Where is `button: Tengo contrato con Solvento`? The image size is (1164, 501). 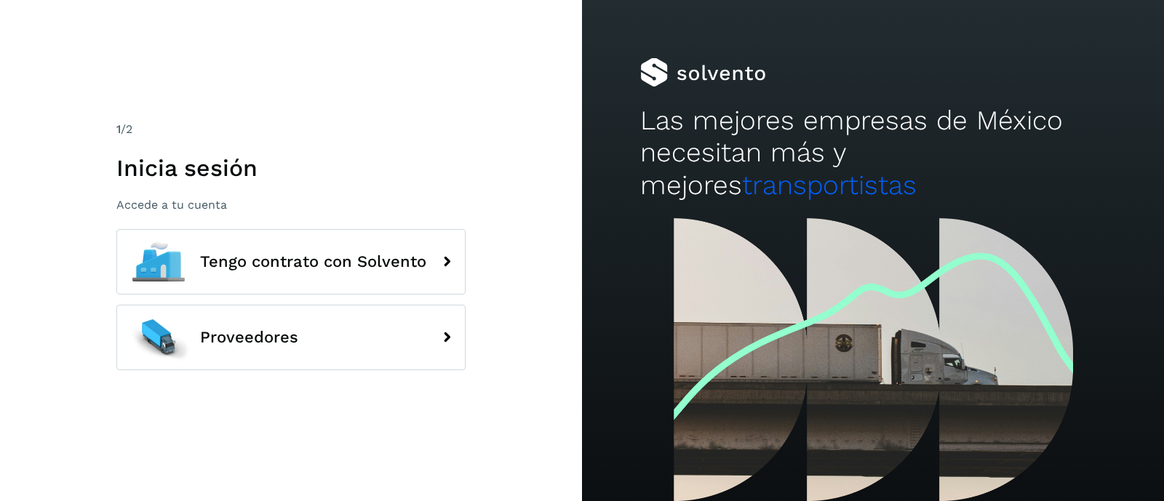
button: Tengo contrato con Solvento is located at coordinates (291, 262).